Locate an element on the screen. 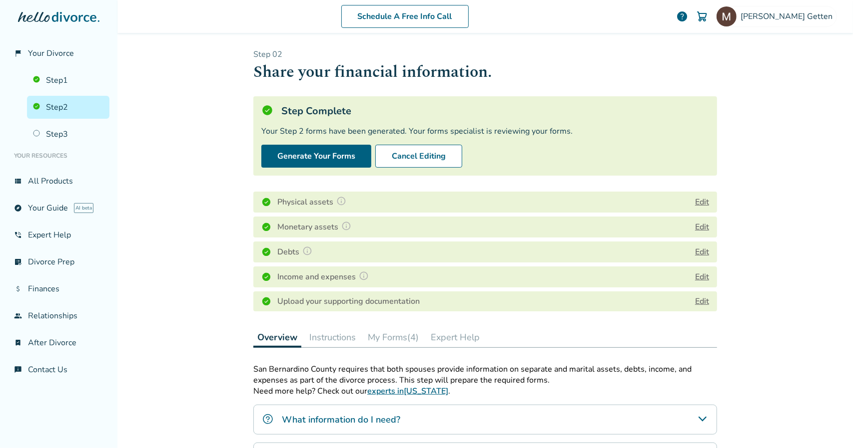  span: bookmark_check is located at coordinates (18, 343).